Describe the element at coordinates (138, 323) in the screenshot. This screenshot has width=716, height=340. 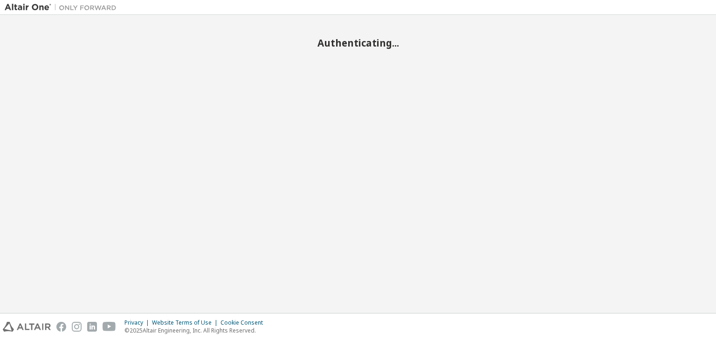
I see `div: Privacy` at that location.